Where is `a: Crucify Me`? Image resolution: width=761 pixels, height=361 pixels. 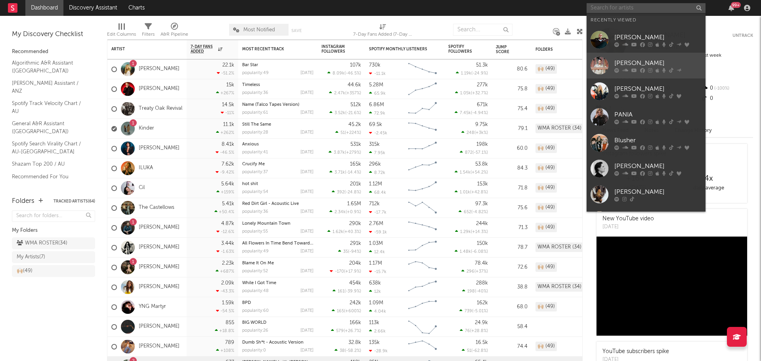 a: Crucify Me is located at coordinates (253, 164).